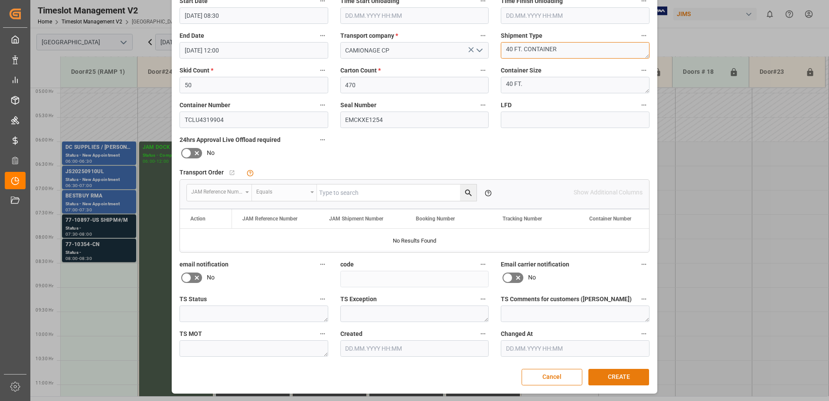 The image size is (829, 401). I want to click on span: JAM Shipment Number, so click(356, 219).